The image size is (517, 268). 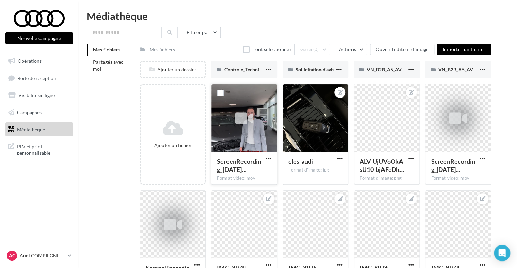 What do you see at coordinates (39, 149) in the screenshot?
I see `a: PLV et print personnalisable` at bounding box center [39, 149].